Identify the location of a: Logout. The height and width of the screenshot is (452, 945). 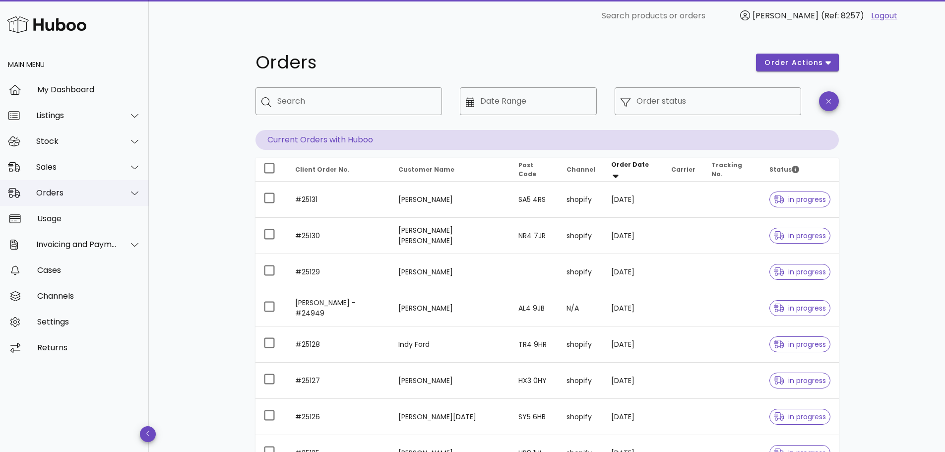
(884, 16).